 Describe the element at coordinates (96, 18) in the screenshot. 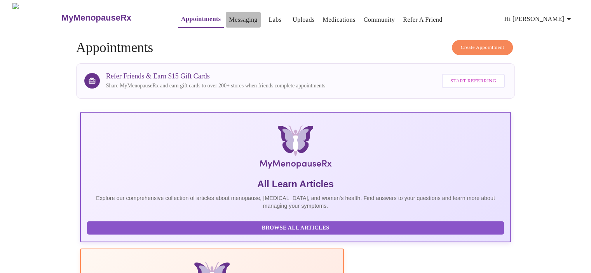

I see `h3: MyMenopauseRx` at that location.